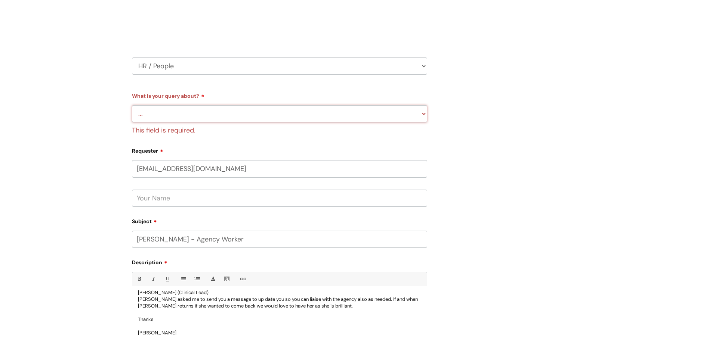  I want to click on a: Bold (Ctrl-B), so click(139, 279).